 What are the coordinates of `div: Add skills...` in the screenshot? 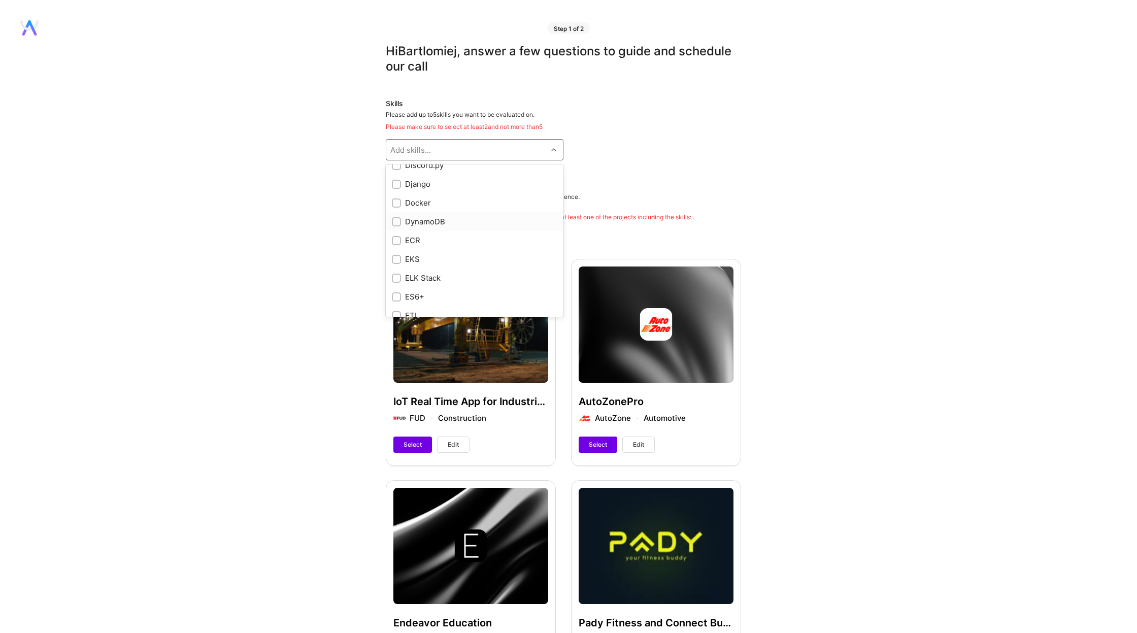 It's located at (411, 150).